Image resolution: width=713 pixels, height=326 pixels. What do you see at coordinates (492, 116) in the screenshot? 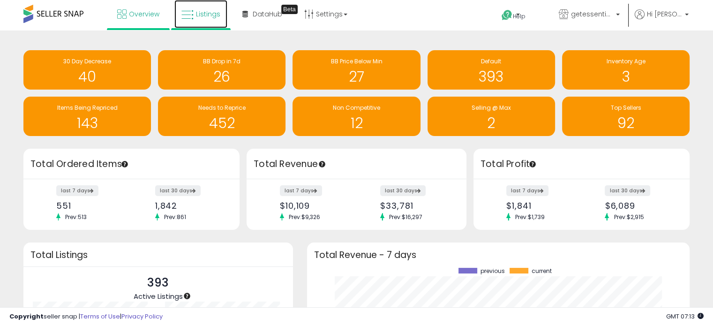
I see `a: Selling @ Max 2` at bounding box center [492, 116].